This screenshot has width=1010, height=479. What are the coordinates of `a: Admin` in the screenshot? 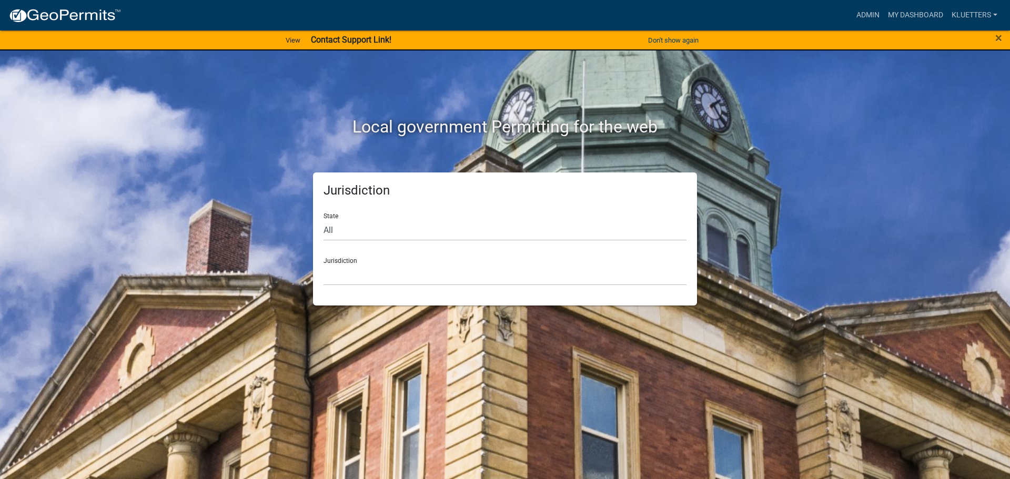 It's located at (868, 15).